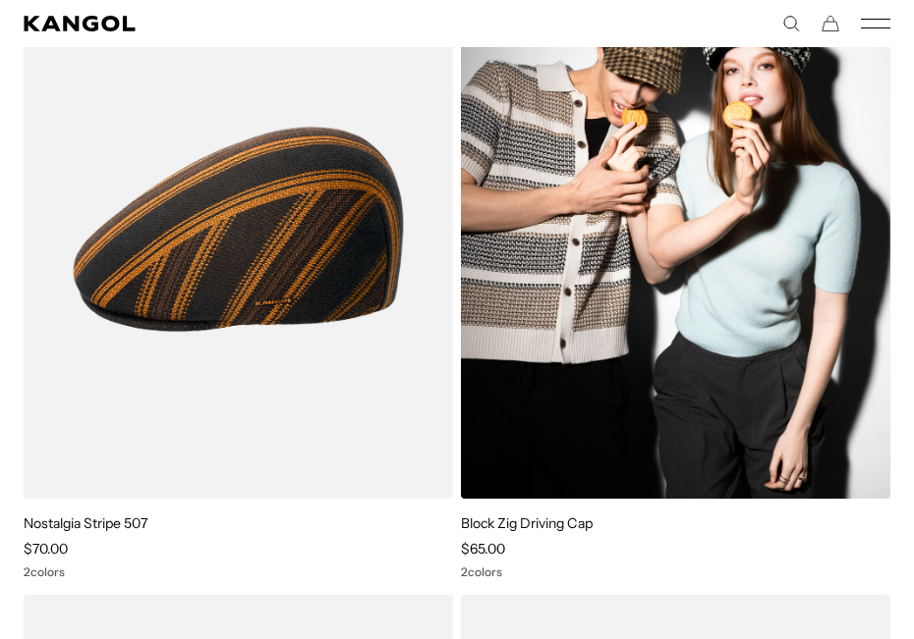 The height and width of the screenshot is (639, 914). I want to click on button: Cart, so click(830, 24).